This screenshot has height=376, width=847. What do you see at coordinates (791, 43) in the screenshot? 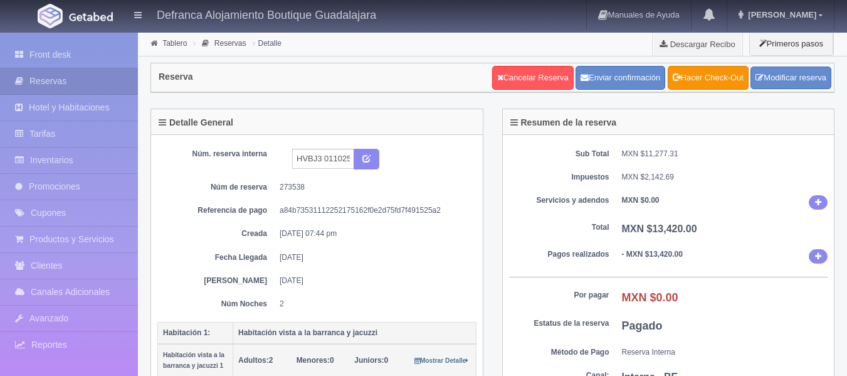
I see `button: Primeros pasos` at bounding box center [791, 43].